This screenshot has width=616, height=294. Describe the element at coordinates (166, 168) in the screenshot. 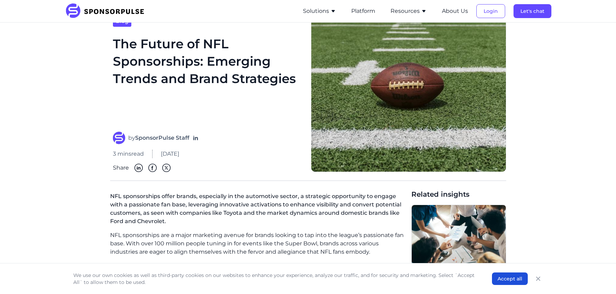

I see `img: Twitter` at that location.